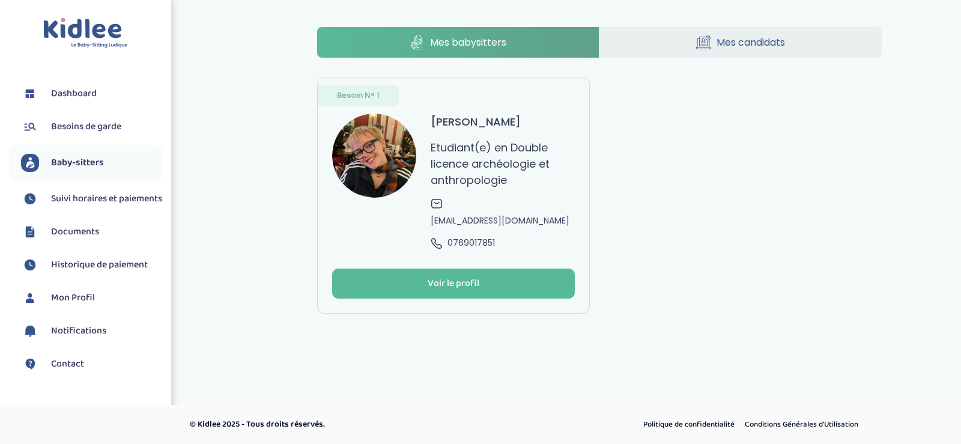  What do you see at coordinates (91, 331) in the screenshot?
I see `a: Notifications` at bounding box center [91, 331].